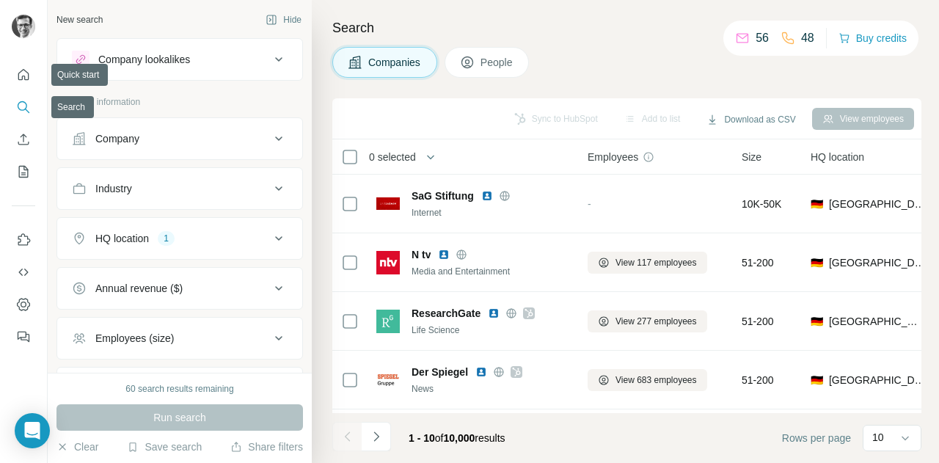  I want to click on div: Company, so click(117, 139).